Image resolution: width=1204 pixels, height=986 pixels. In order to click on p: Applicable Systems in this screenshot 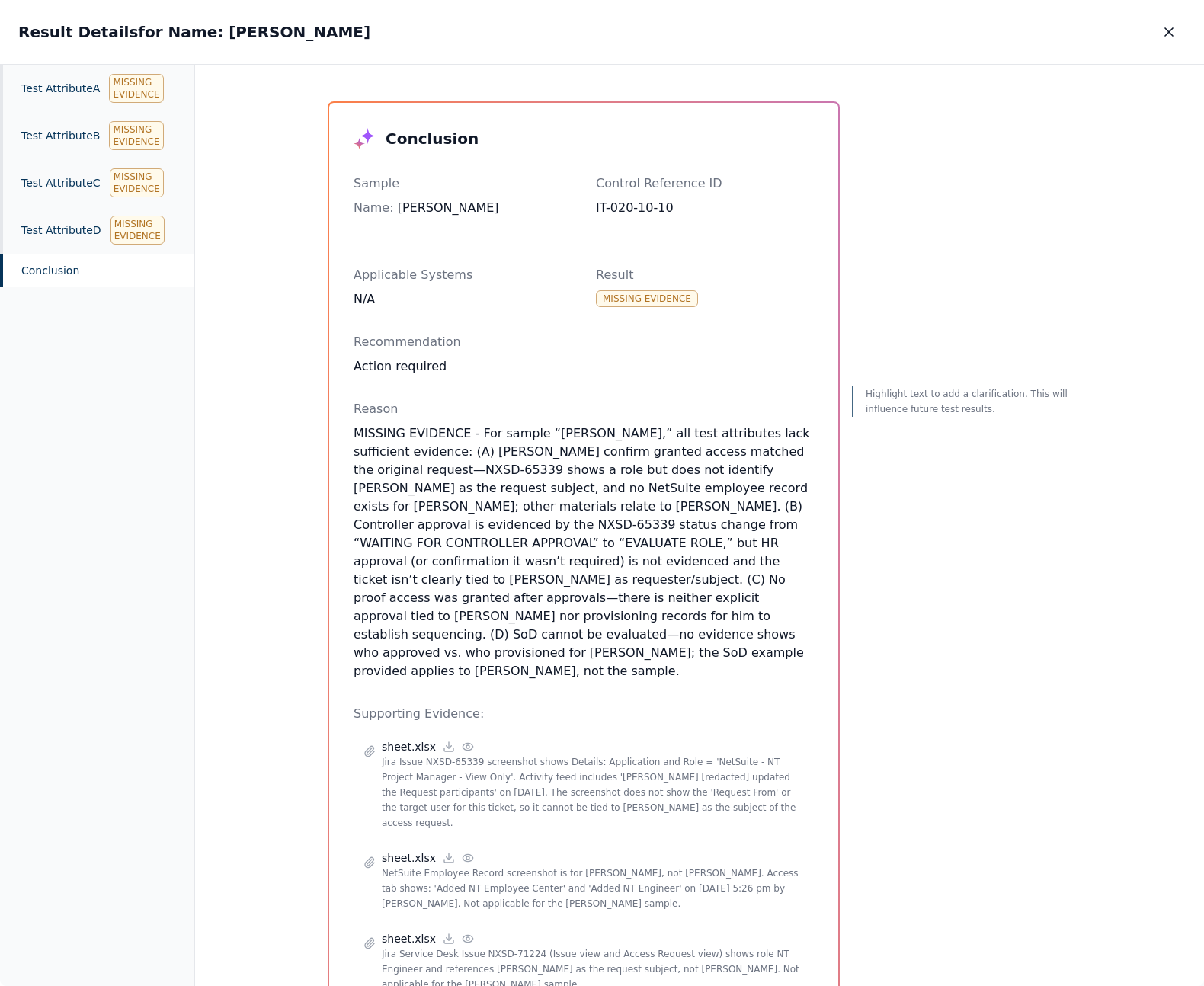, I will do `click(463, 275)`.